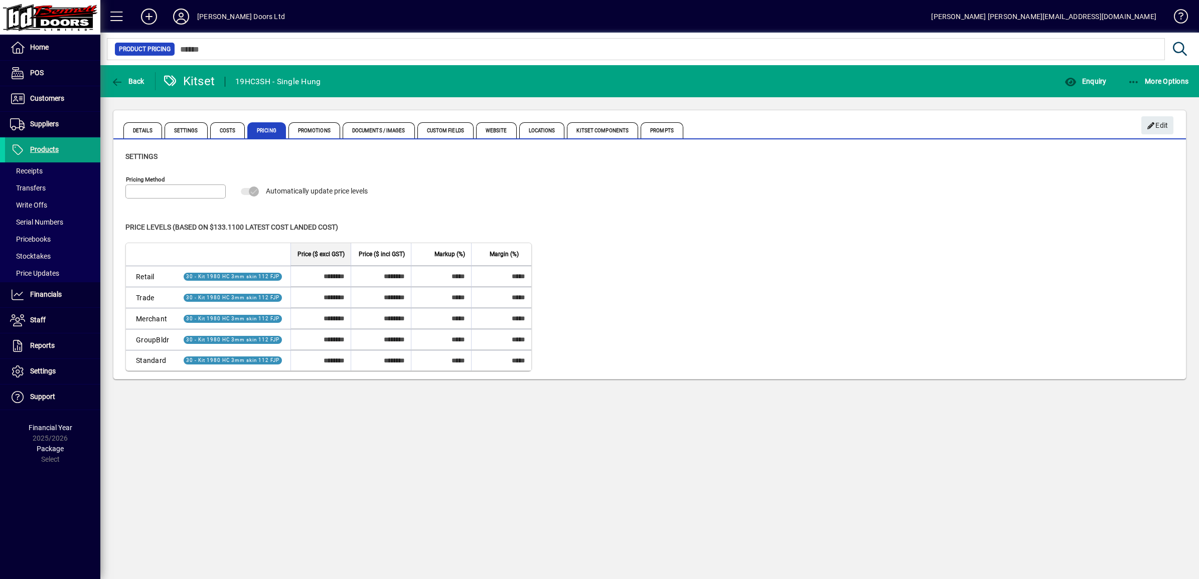 Image resolution: width=1199 pixels, height=579 pixels. What do you see at coordinates (53, 222) in the screenshot?
I see `a: Serial Numbers` at bounding box center [53, 222].